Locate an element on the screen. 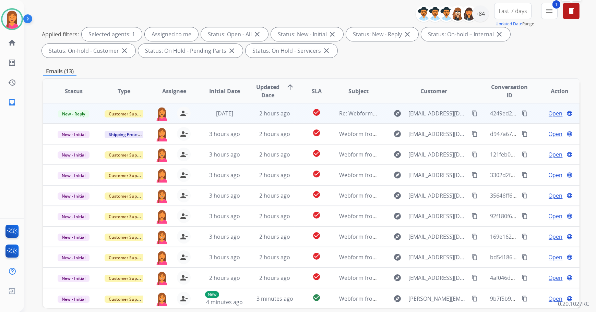 This screenshot has width=596, height=312. span: 169e162b-317e-409f-8a89-c37dbc89d55a is located at coordinates (542, 237).